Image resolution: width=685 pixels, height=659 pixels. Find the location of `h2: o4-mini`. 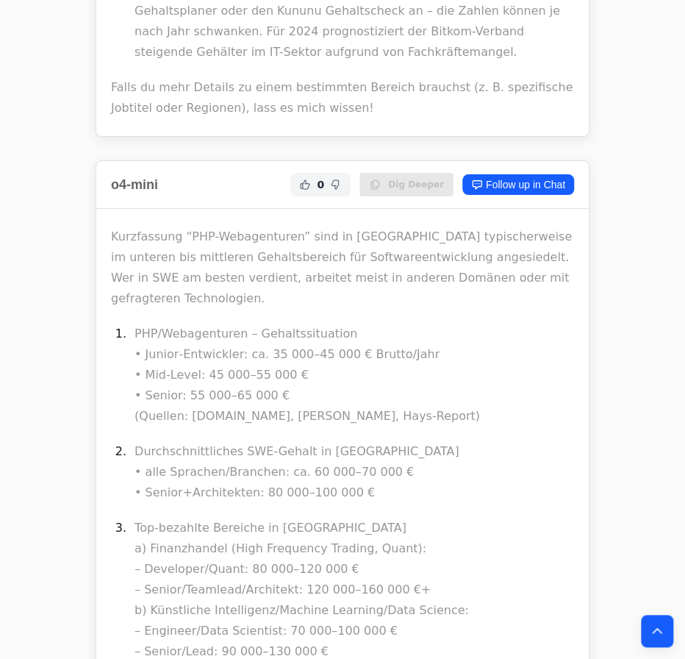

h2: o4-mini is located at coordinates (135, 185).